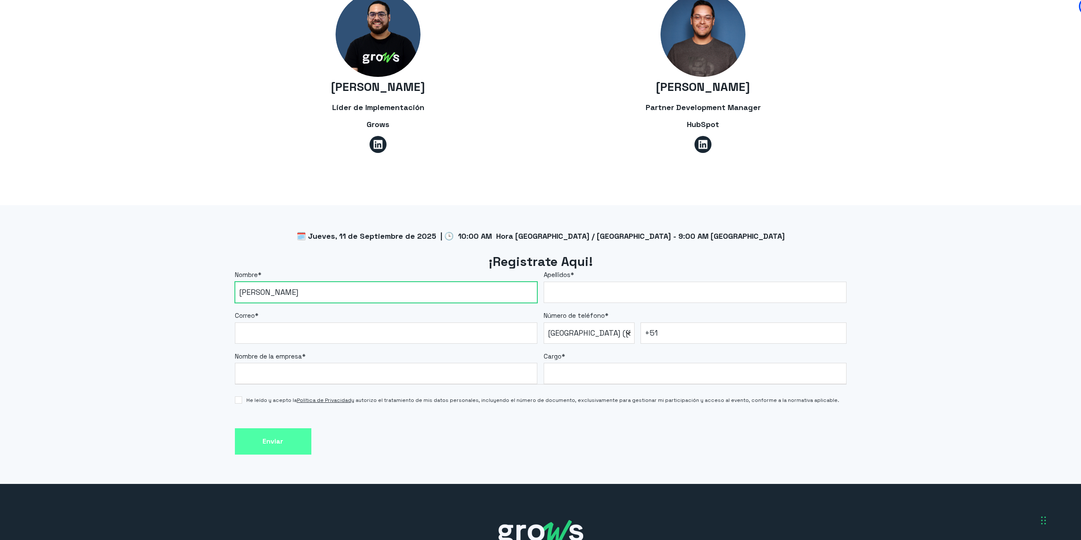 The width and height of the screenshot is (1081, 540). Describe the element at coordinates (273, 441) in the screenshot. I see `input: Enviar` at that location.